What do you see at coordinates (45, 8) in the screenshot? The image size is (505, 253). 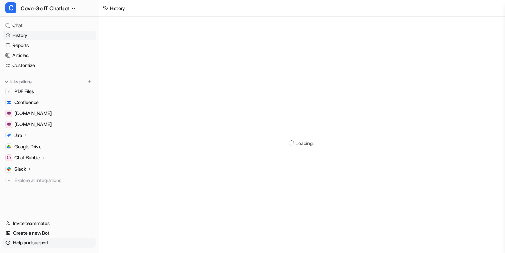 I see `span: CoverGo IT Chatbot` at bounding box center [45, 8].